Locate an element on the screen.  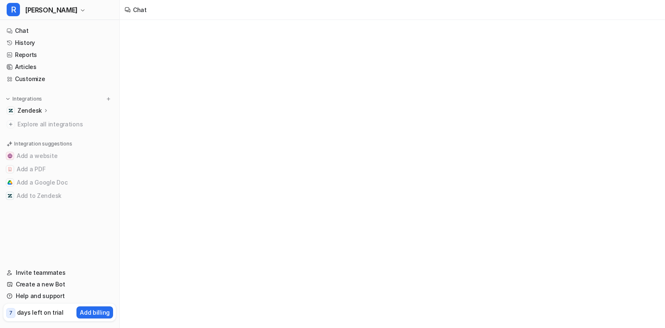
div: Chat is located at coordinates (140, 10).